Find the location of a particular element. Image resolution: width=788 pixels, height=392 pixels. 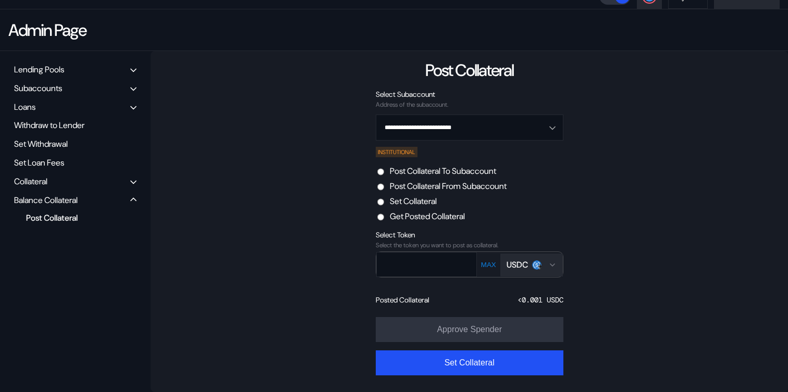

button: Open menu for selecting token for payment is located at coordinates (532, 265).